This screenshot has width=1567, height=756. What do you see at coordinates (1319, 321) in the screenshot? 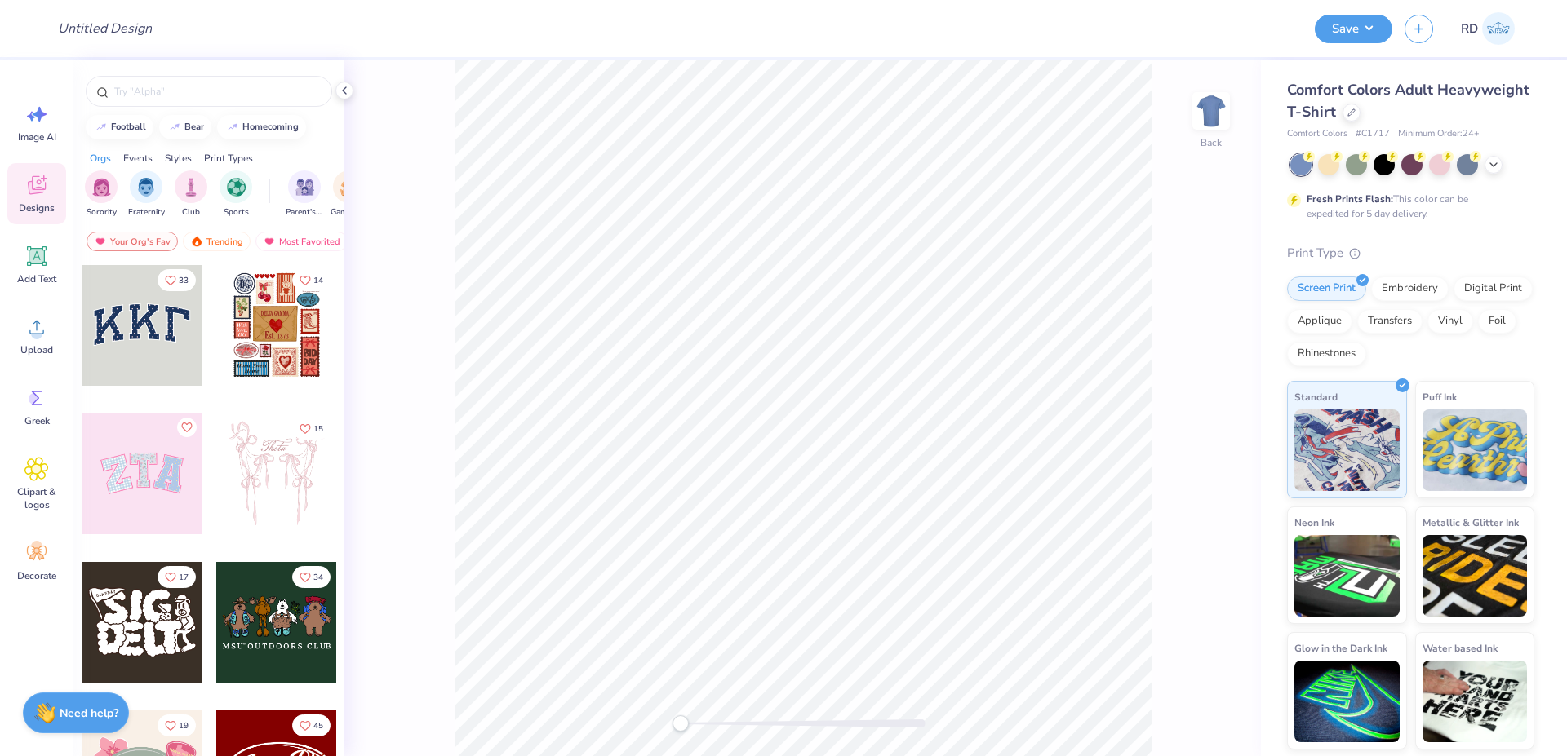
I see `div: Applique` at bounding box center [1319, 321].